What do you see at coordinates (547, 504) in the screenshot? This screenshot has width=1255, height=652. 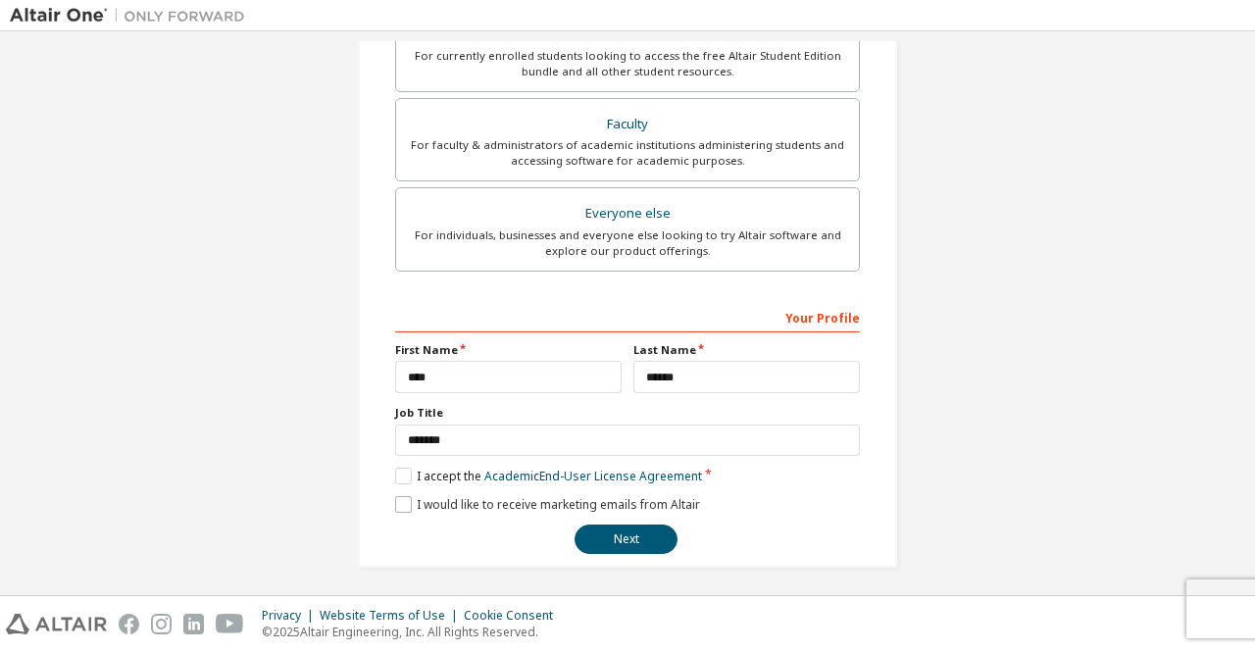 I see `label: I would like to receive marketing emails from Altair` at bounding box center [547, 504].